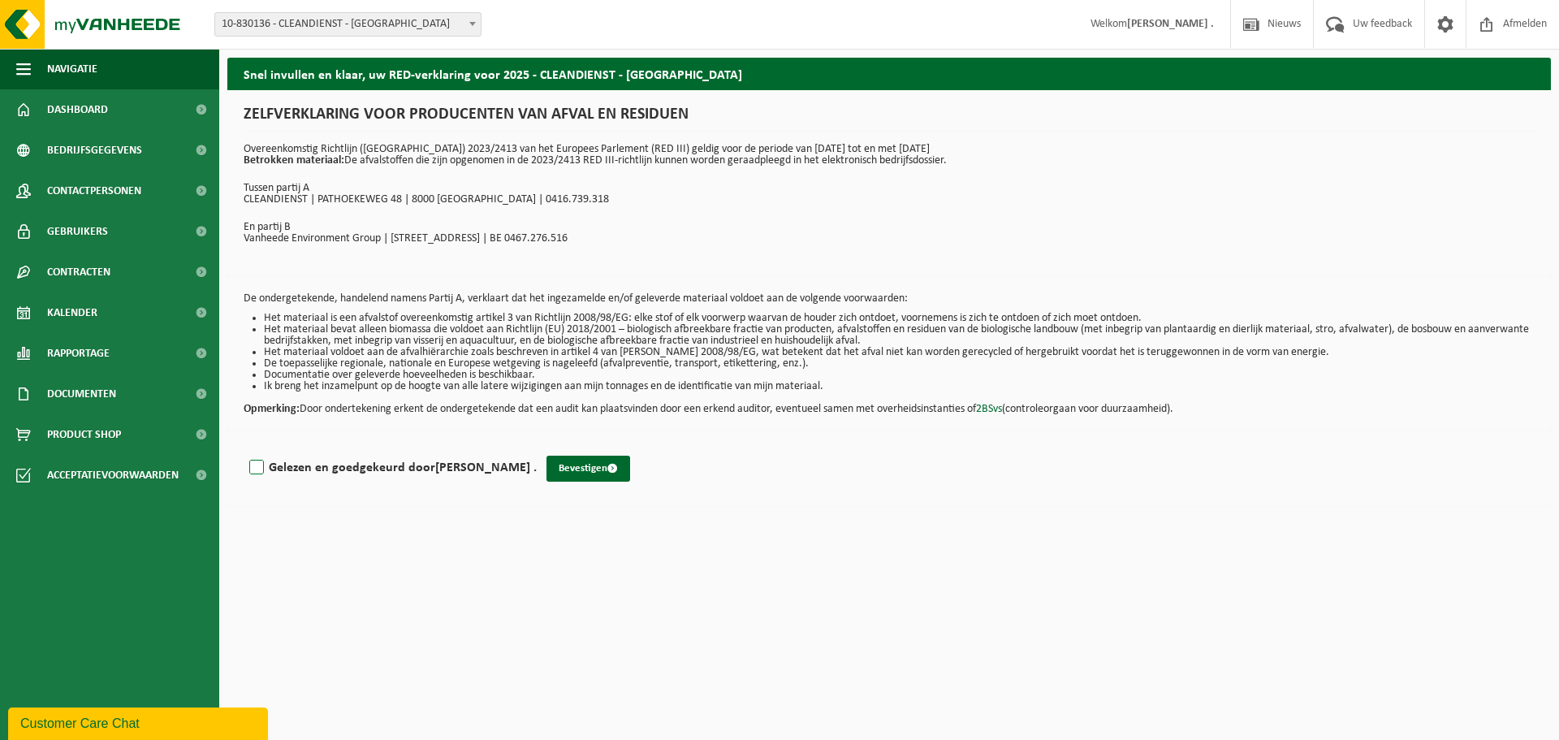  I want to click on span: 10-830136 - CLEANDIENST - BRUGGE, so click(347, 24).